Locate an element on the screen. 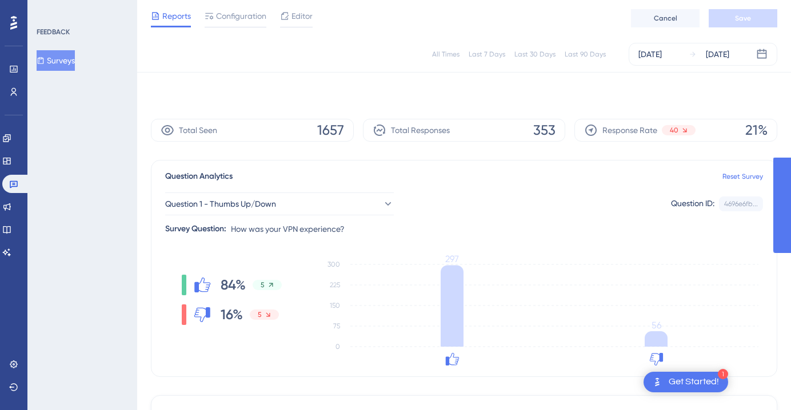  tspan: 225 is located at coordinates (335, 285).